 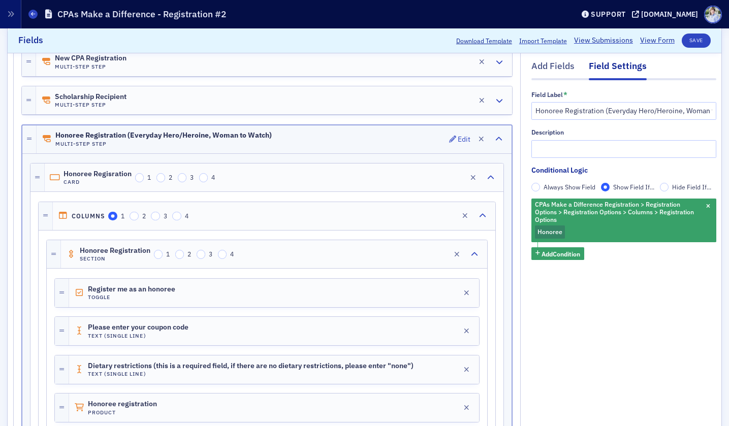 What do you see at coordinates (618, 70) in the screenshot?
I see `div: Field Settings` at bounding box center [618, 70].